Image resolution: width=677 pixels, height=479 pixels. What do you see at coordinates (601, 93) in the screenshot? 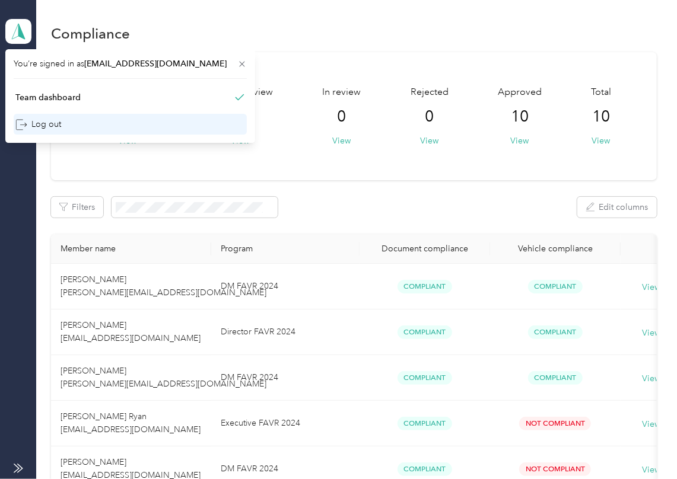
I see `span: Total` at bounding box center [601, 93].